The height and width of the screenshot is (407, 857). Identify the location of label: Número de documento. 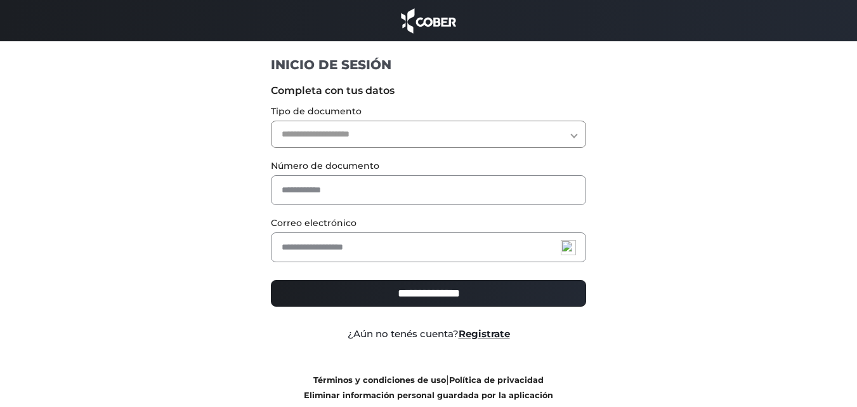
(428, 166).